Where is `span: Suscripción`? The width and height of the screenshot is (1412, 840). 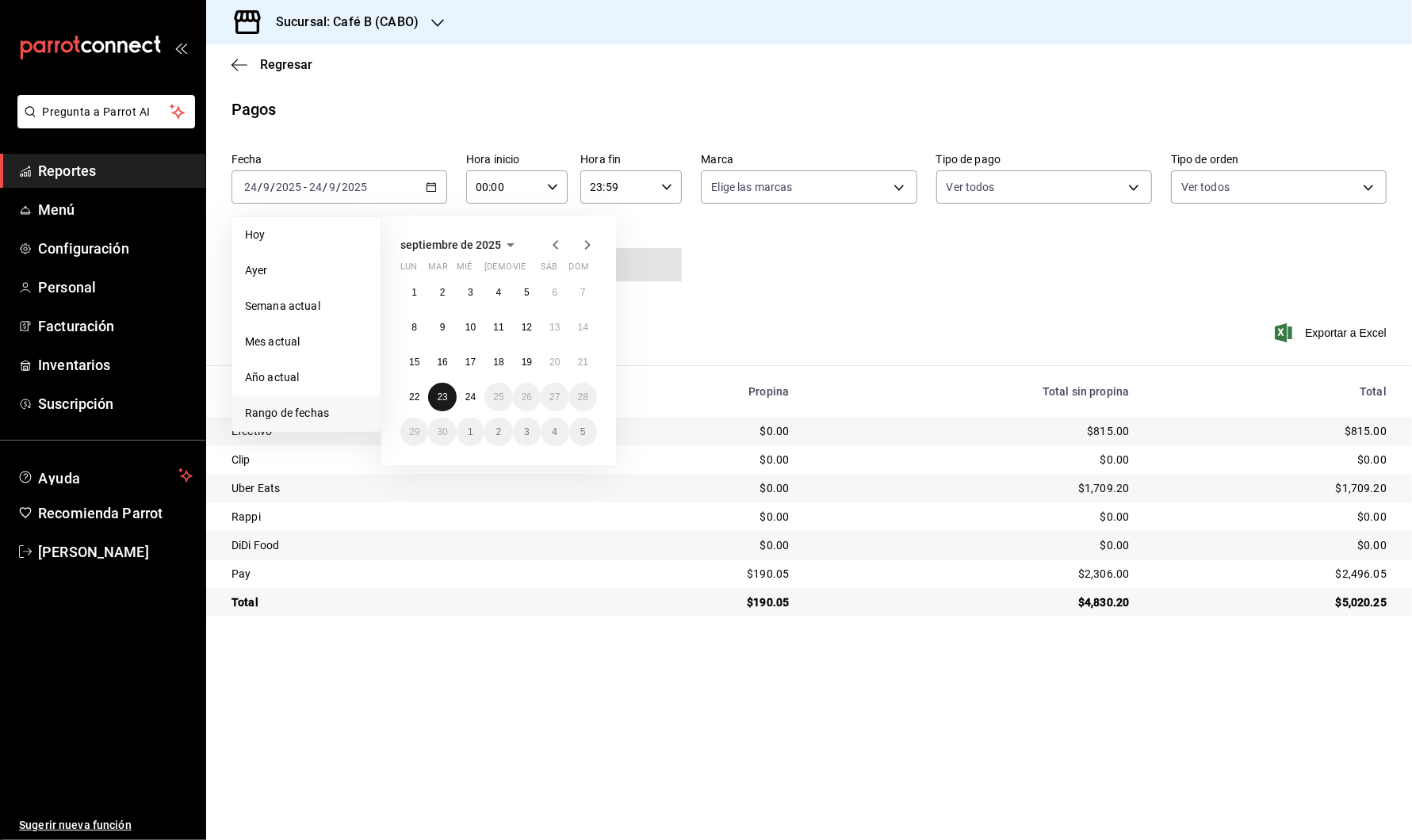 span: Suscripción is located at coordinates (115, 403).